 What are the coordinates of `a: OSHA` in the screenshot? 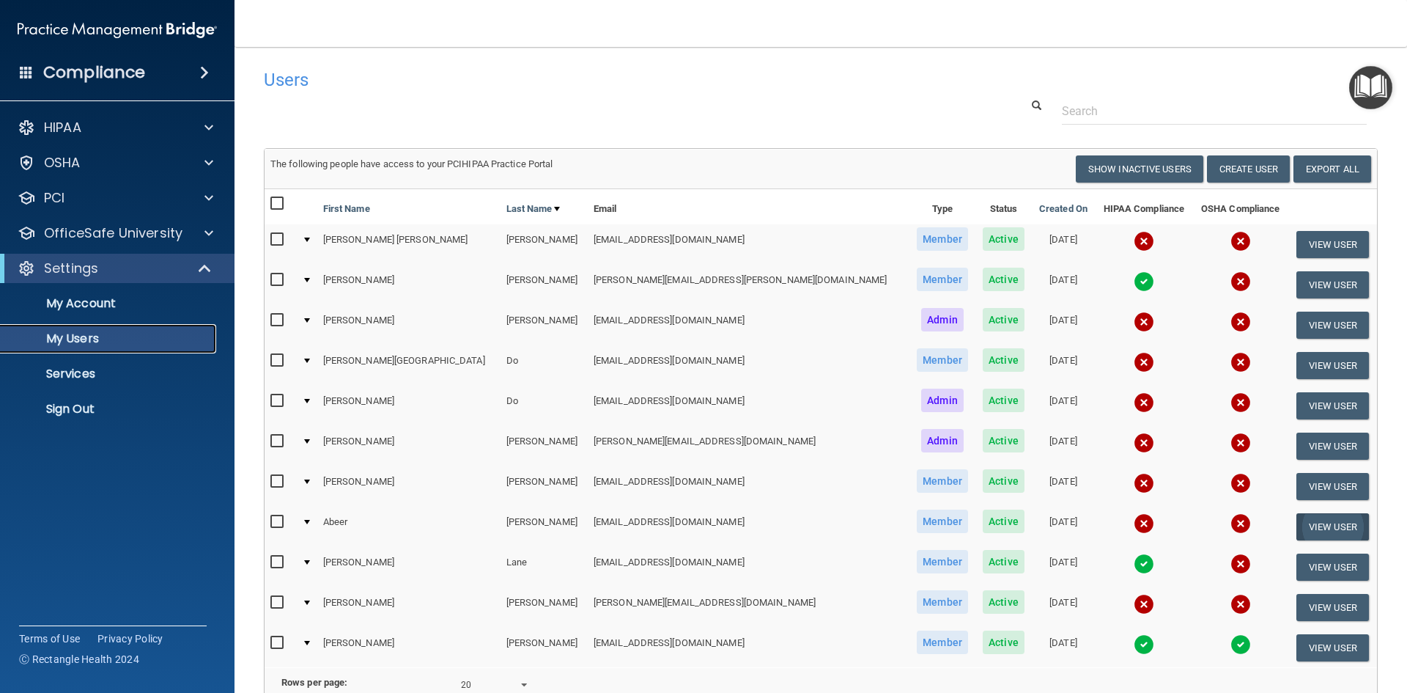 It's located at (115, 163).